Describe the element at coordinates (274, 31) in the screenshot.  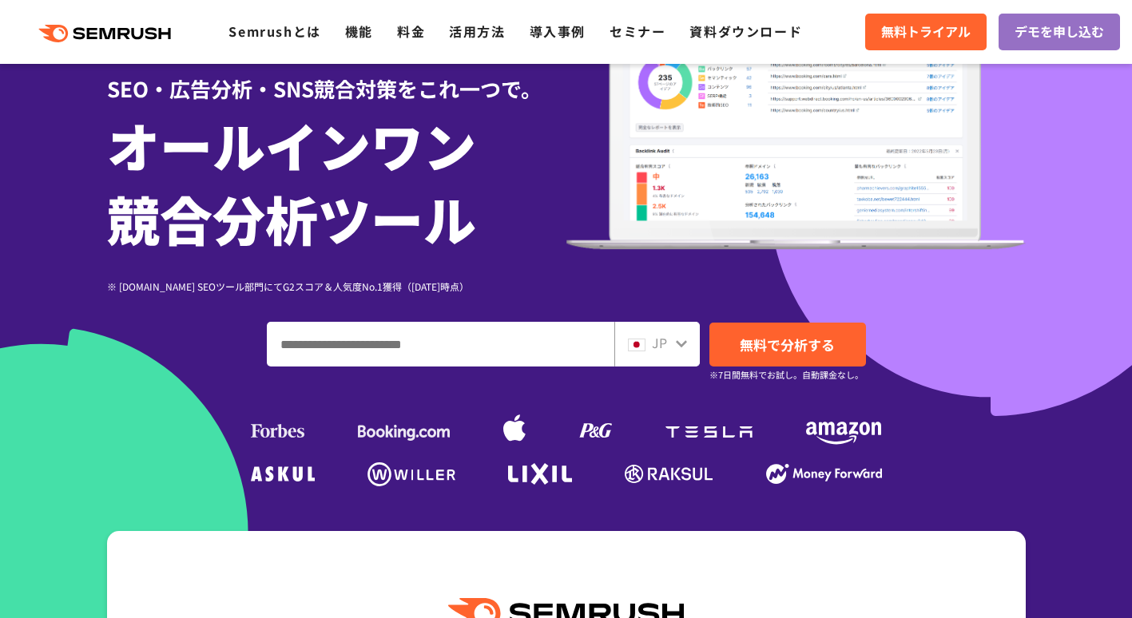
I see `a: Semrushとは` at that location.